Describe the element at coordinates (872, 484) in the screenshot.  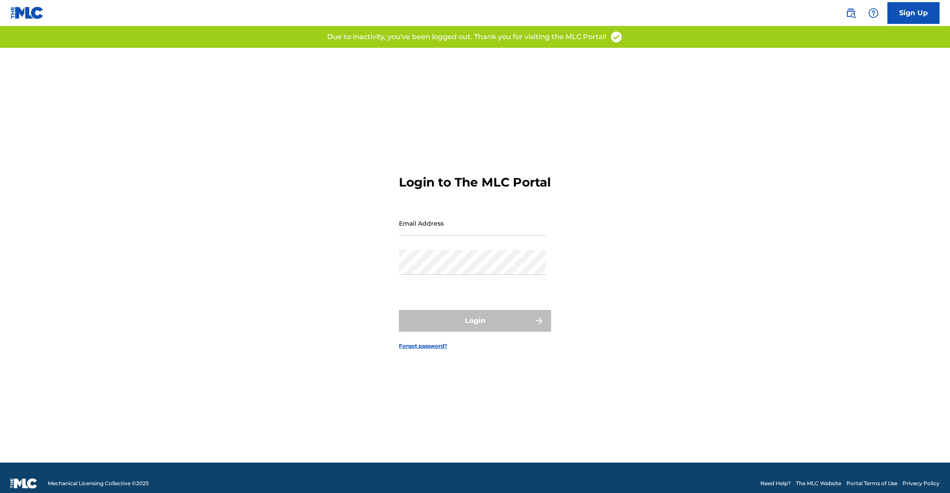
I see `a: Portal Terms of Use` at that location.